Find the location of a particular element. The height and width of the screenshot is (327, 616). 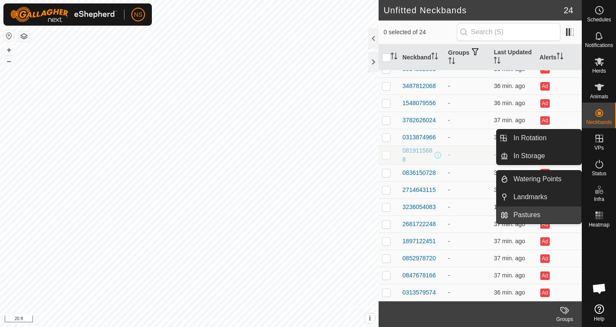

span: Herds is located at coordinates (599, 71).